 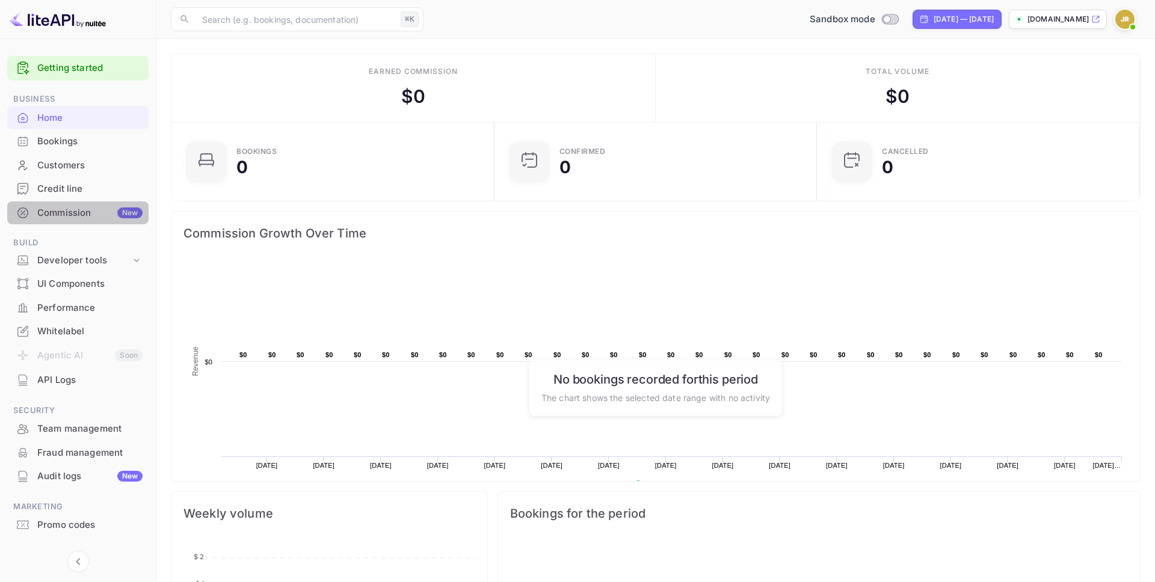 What do you see at coordinates (78, 117) in the screenshot?
I see `a: Home` at bounding box center [78, 117].